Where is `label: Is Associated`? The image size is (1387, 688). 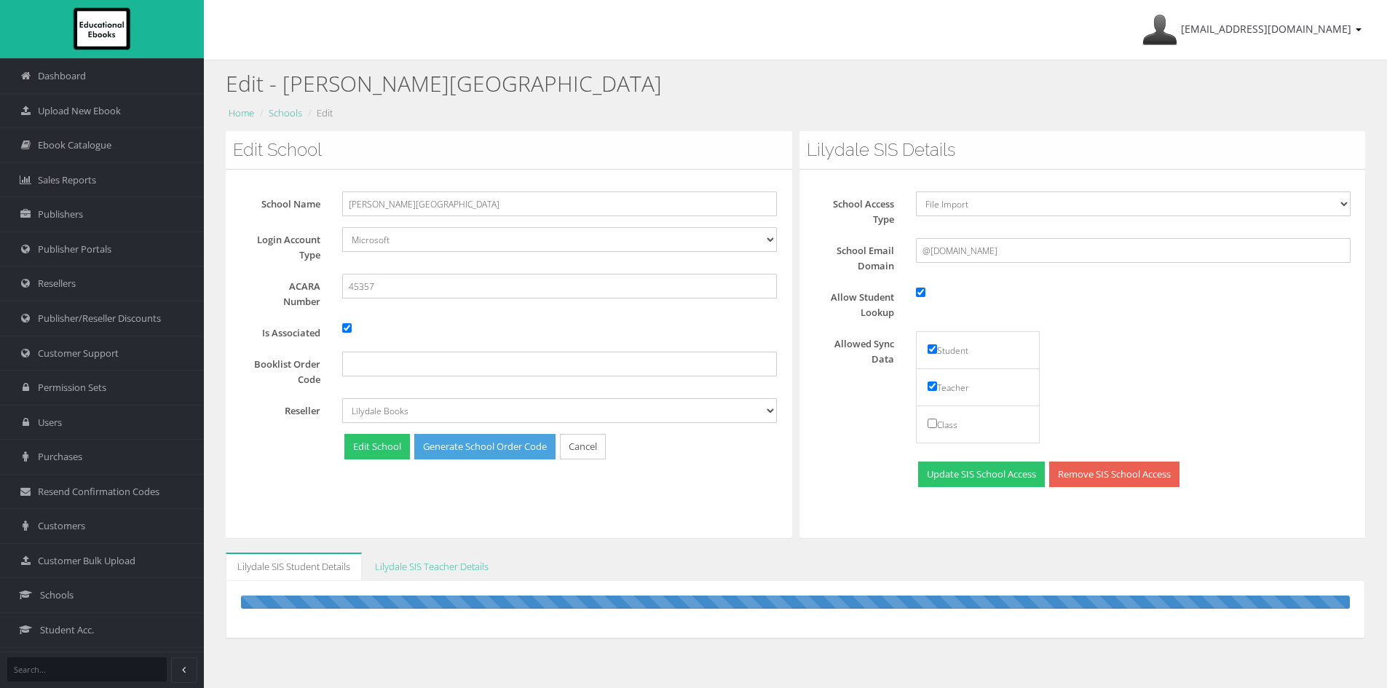
label: Is Associated is located at coordinates (285, 331).